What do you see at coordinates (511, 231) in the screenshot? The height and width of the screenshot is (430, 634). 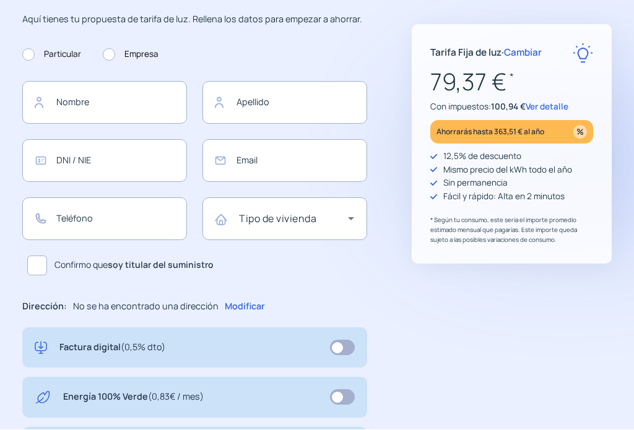 I see `p: * Según tu consumo, este sería el importe promedio estimado mensual que pagarías. Este importe qu...` at bounding box center [511, 231].